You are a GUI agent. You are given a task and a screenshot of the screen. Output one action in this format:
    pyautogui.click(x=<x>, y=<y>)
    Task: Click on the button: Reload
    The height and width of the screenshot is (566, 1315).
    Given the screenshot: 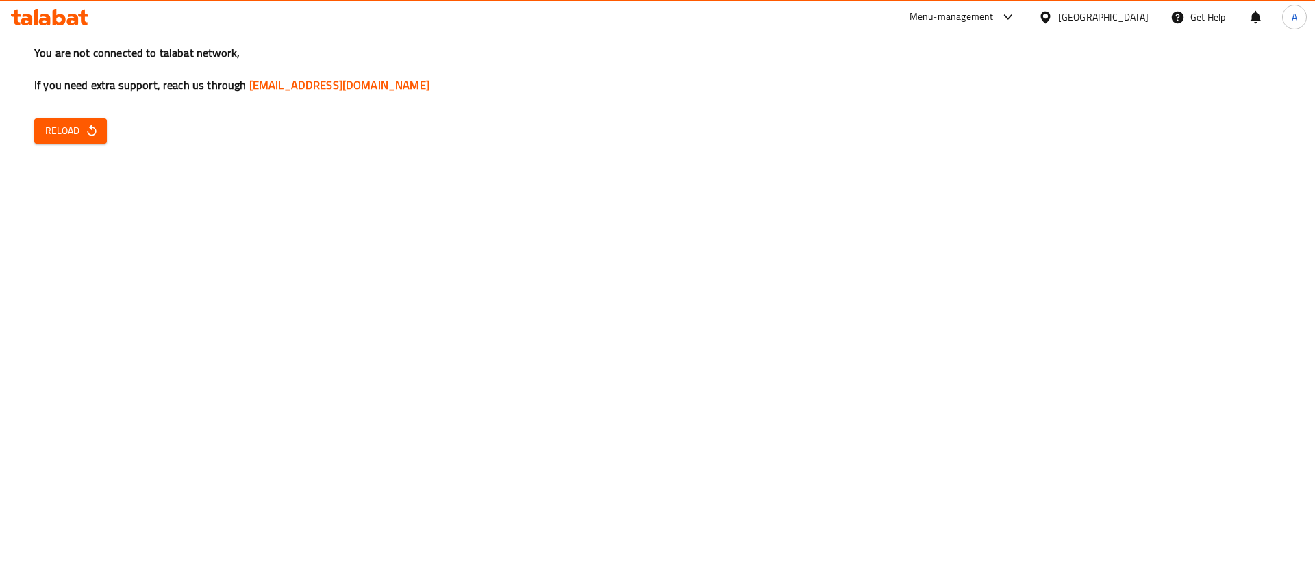 What is the action you would take?
    pyautogui.click(x=71, y=131)
    